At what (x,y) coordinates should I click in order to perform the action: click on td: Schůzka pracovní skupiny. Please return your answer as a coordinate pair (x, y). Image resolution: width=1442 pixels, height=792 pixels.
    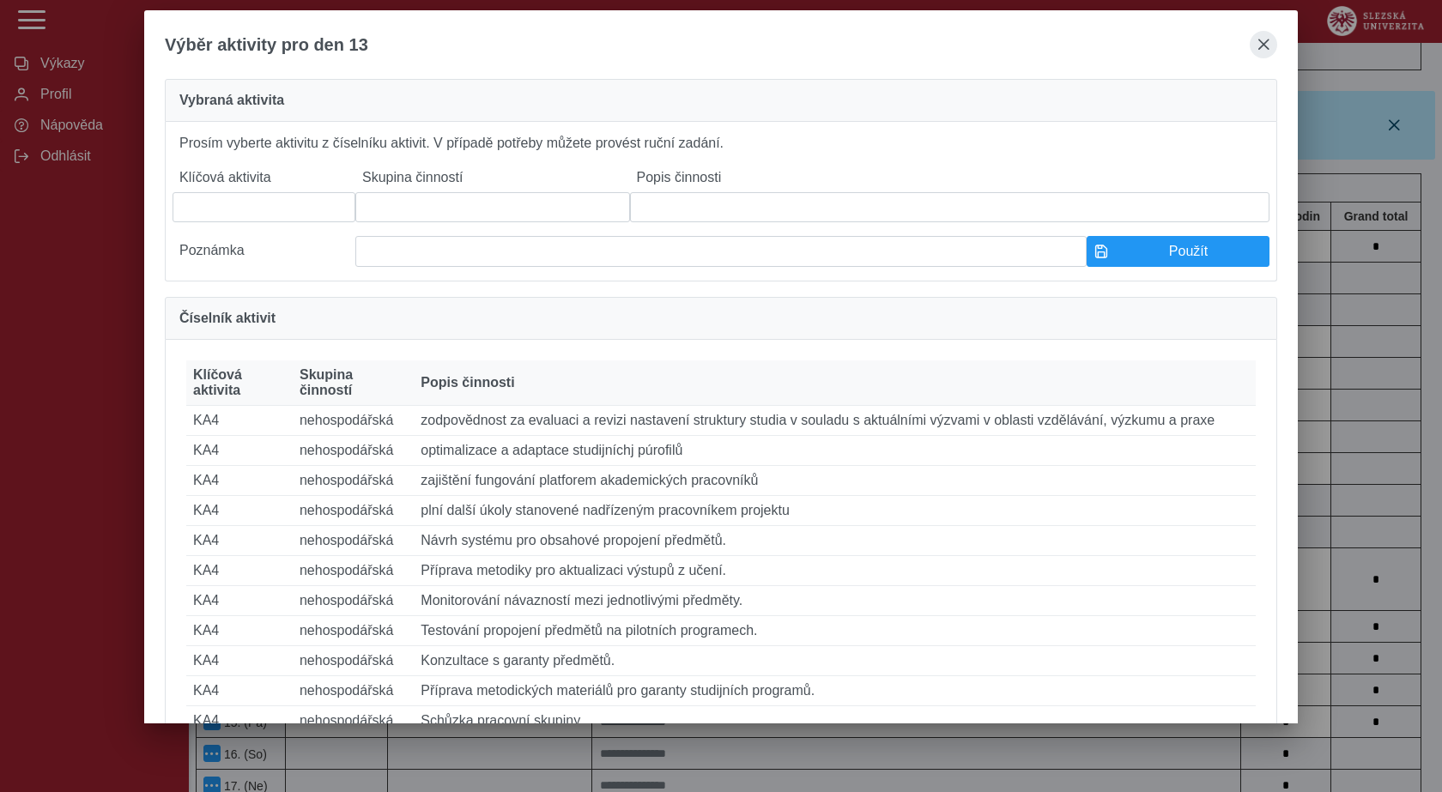
    Looking at the image, I should click on (834, 721).